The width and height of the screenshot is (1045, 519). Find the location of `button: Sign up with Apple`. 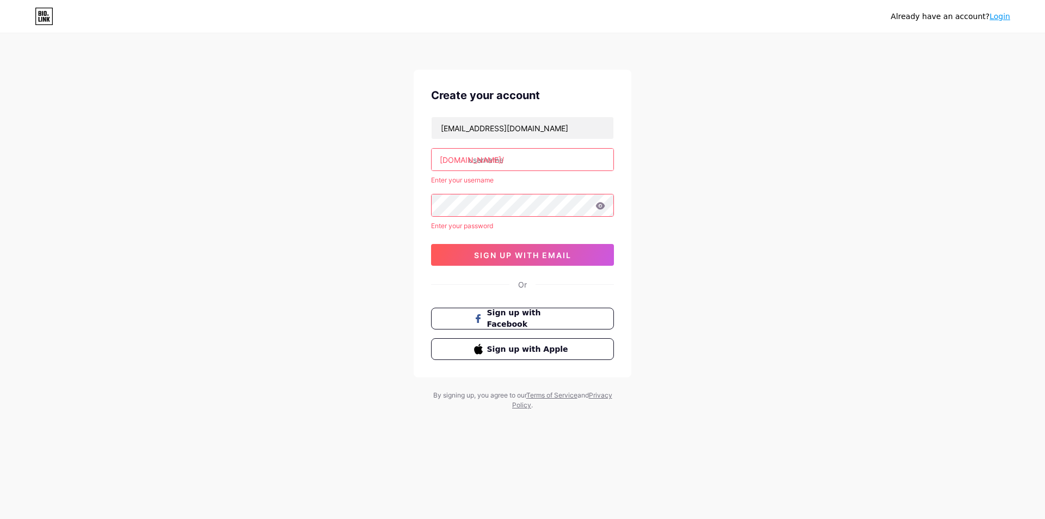

button: Sign up with Apple is located at coordinates (522, 349).